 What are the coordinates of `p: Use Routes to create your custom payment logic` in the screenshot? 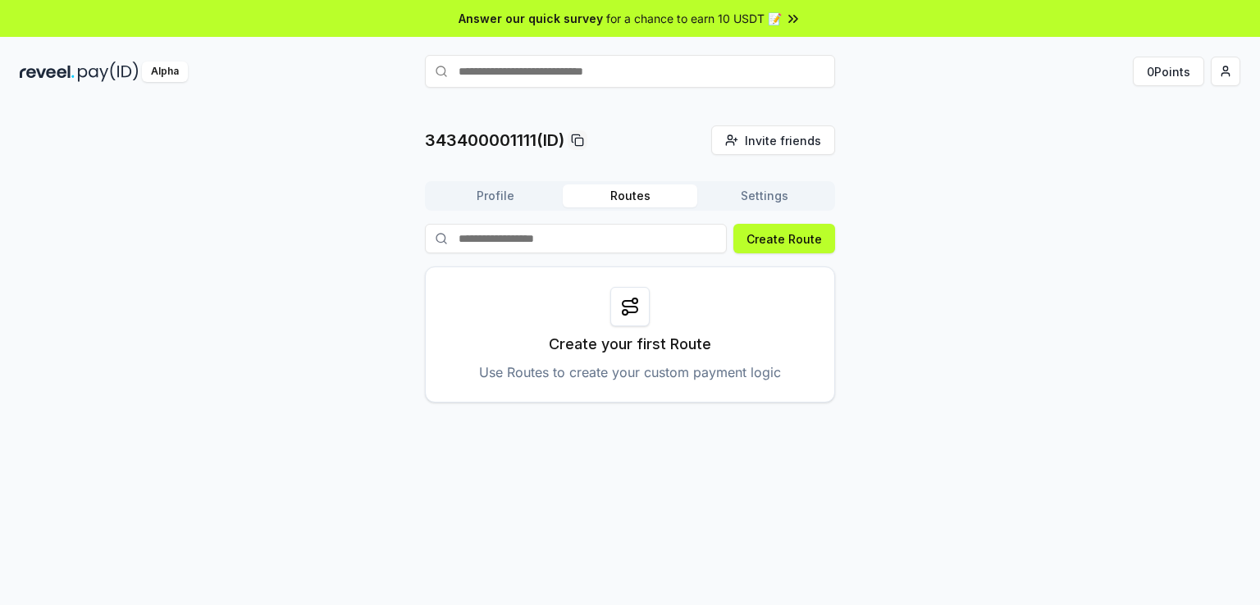 It's located at (630, 372).